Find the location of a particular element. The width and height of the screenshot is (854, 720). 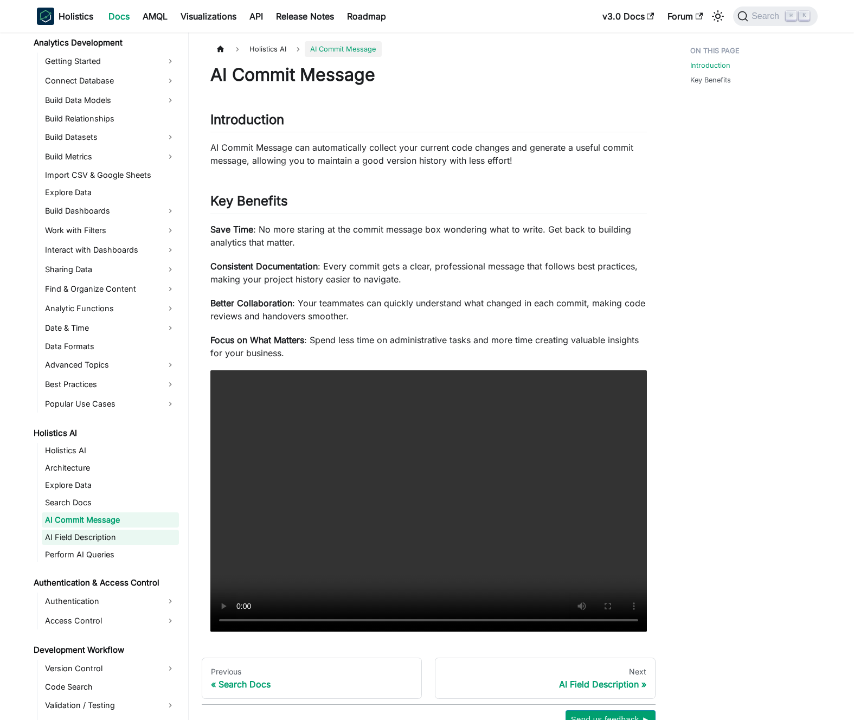

a: Home page is located at coordinates (221, 49).